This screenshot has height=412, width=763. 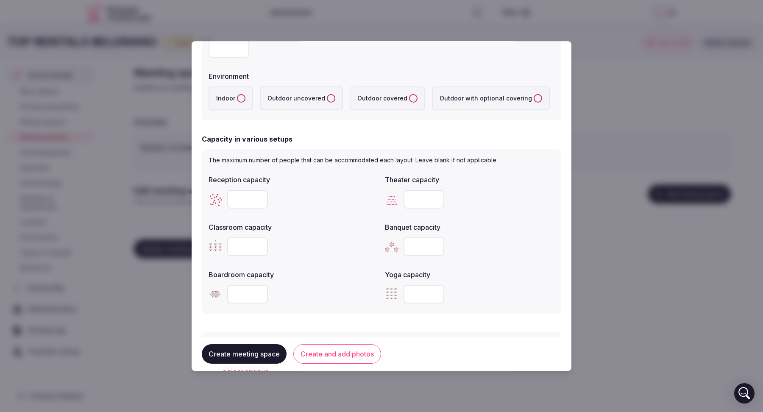 What do you see at coordinates (470, 227) in the screenshot?
I see `label: Banquet capacity` at bounding box center [470, 227].